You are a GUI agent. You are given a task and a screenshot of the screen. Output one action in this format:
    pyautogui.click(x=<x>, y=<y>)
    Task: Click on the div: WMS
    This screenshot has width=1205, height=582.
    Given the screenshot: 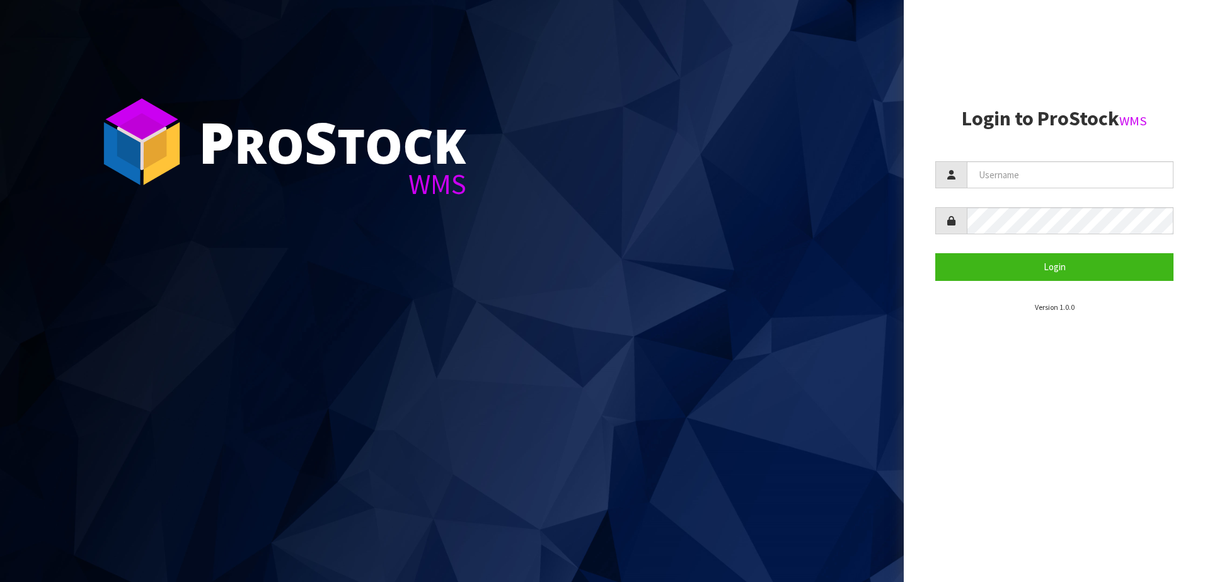 What is the action you would take?
    pyautogui.click(x=332, y=184)
    